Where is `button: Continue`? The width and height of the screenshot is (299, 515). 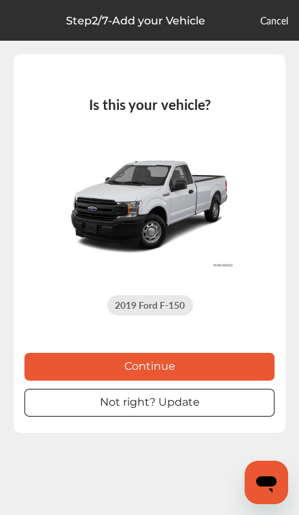 button: Continue is located at coordinates (149, 367).